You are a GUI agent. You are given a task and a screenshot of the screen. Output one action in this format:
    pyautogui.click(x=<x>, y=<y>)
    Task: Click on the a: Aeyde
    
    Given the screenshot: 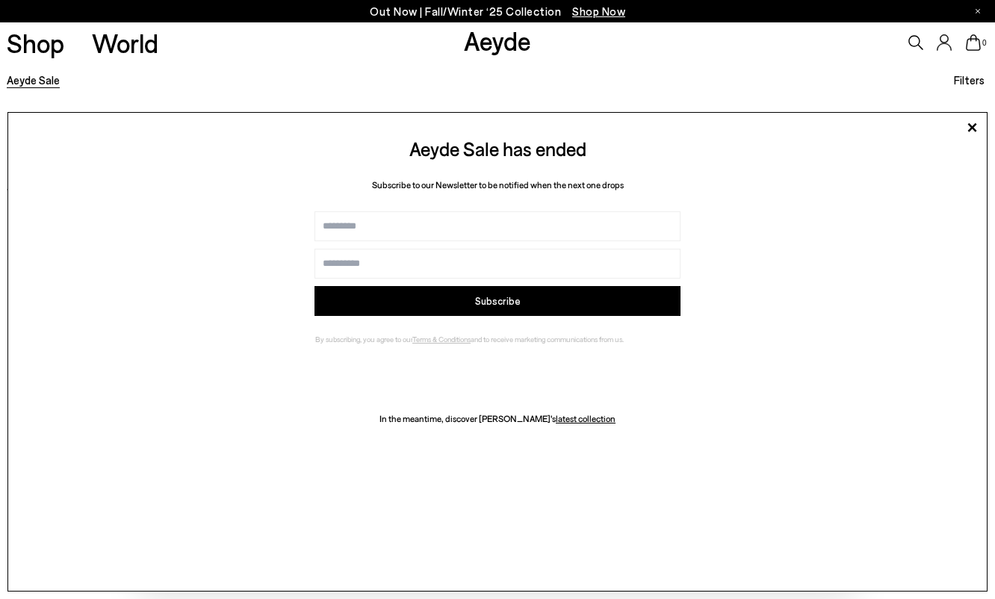 What is the action you would take?
    pyautogui.click(x=497, y=40)
    